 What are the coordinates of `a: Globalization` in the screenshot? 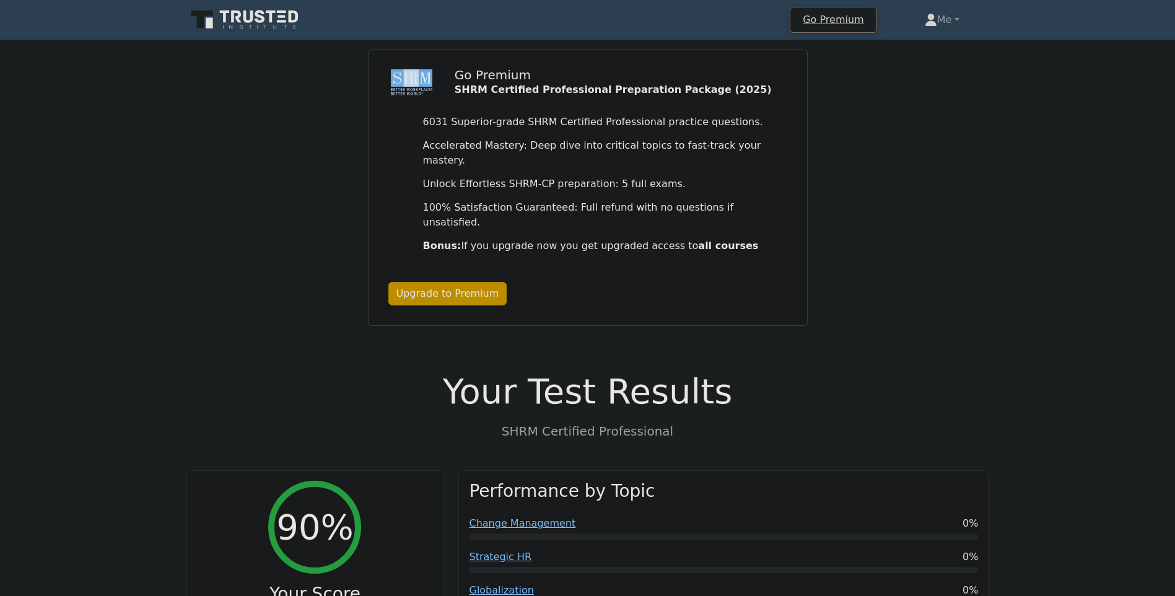 It's located at (501, 590).